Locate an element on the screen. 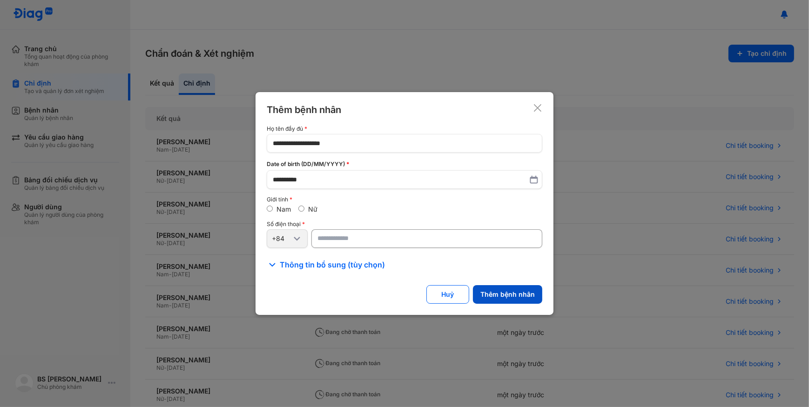  div: Họ tên đầy đủ is located at coordinates (404, 129).